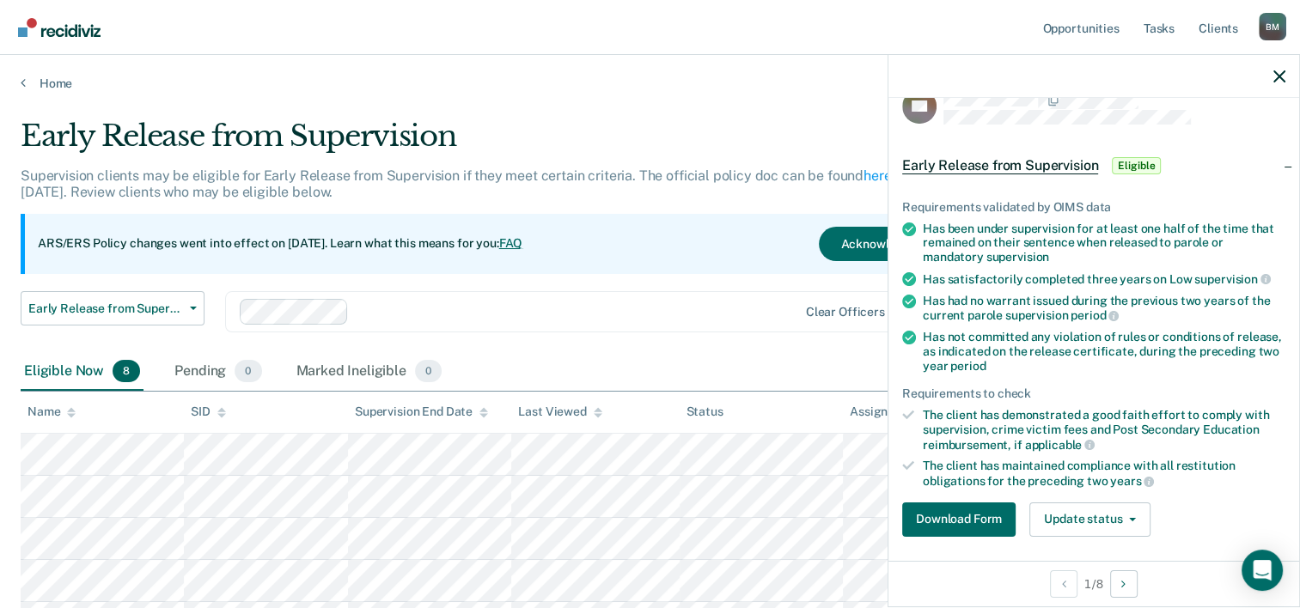 Image resolution: width=1300 pixels, height=608 pixels. Describe the element at coordinates (421, 412) in the screenshot. I see `div: Supervision End Date` at that location.